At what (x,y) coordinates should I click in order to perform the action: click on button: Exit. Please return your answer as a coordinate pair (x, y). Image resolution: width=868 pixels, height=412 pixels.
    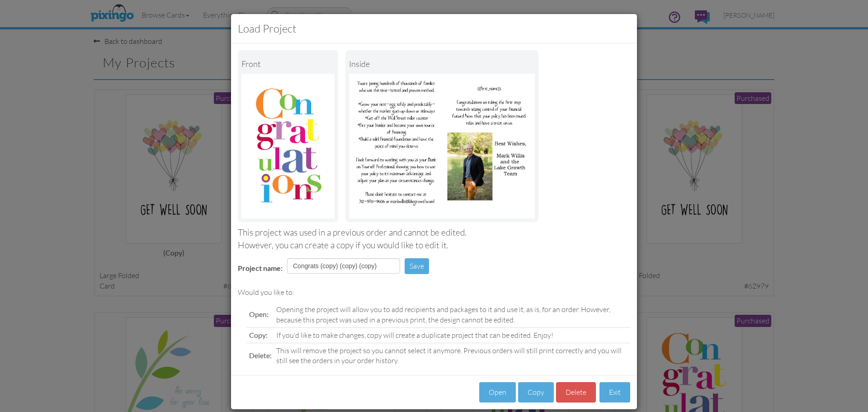
    Looking at the image, I should click on (615, 392).